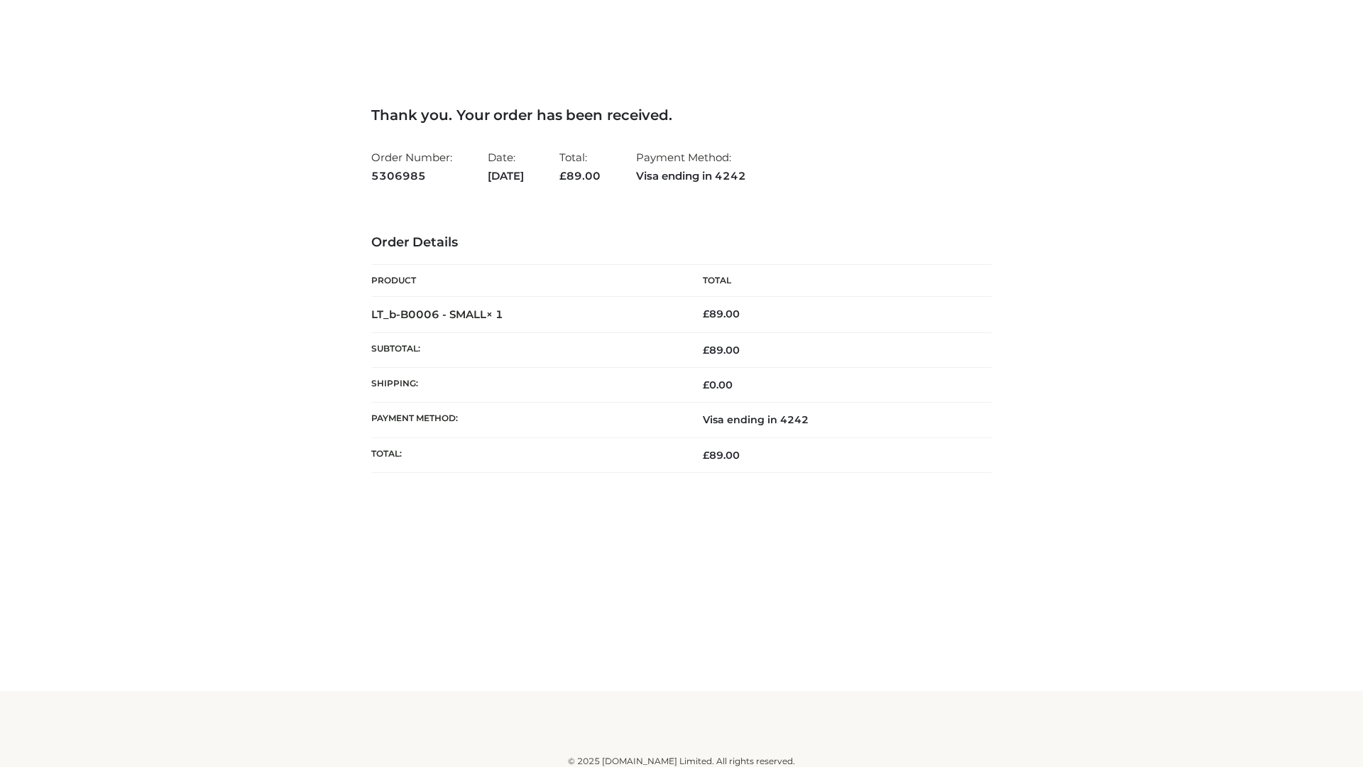 The width and height of the screenshot is (1363, 767). I want to click on h3: Order Details, so click(682, 243).